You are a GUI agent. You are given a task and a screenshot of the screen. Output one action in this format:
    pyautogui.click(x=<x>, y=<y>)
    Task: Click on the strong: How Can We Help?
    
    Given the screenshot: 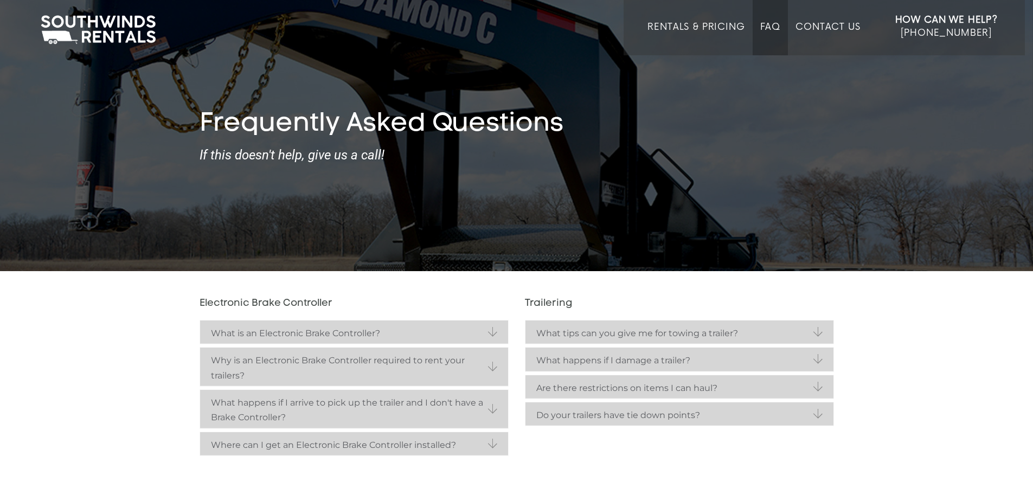 What is the action you would take?
    pyautogui.click(x=947, y=20)
    